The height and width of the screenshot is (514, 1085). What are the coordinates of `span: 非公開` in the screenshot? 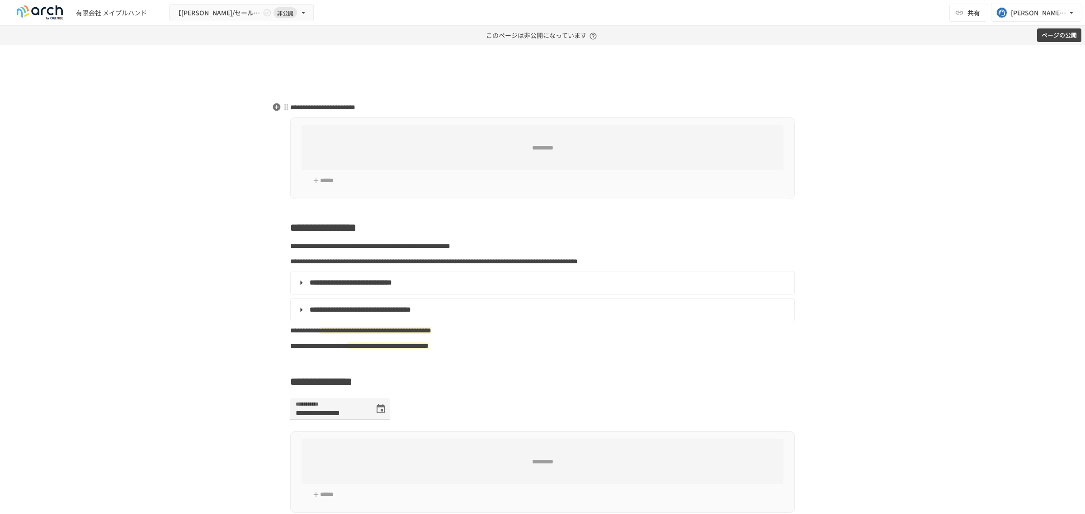 It's located at (285, 13).